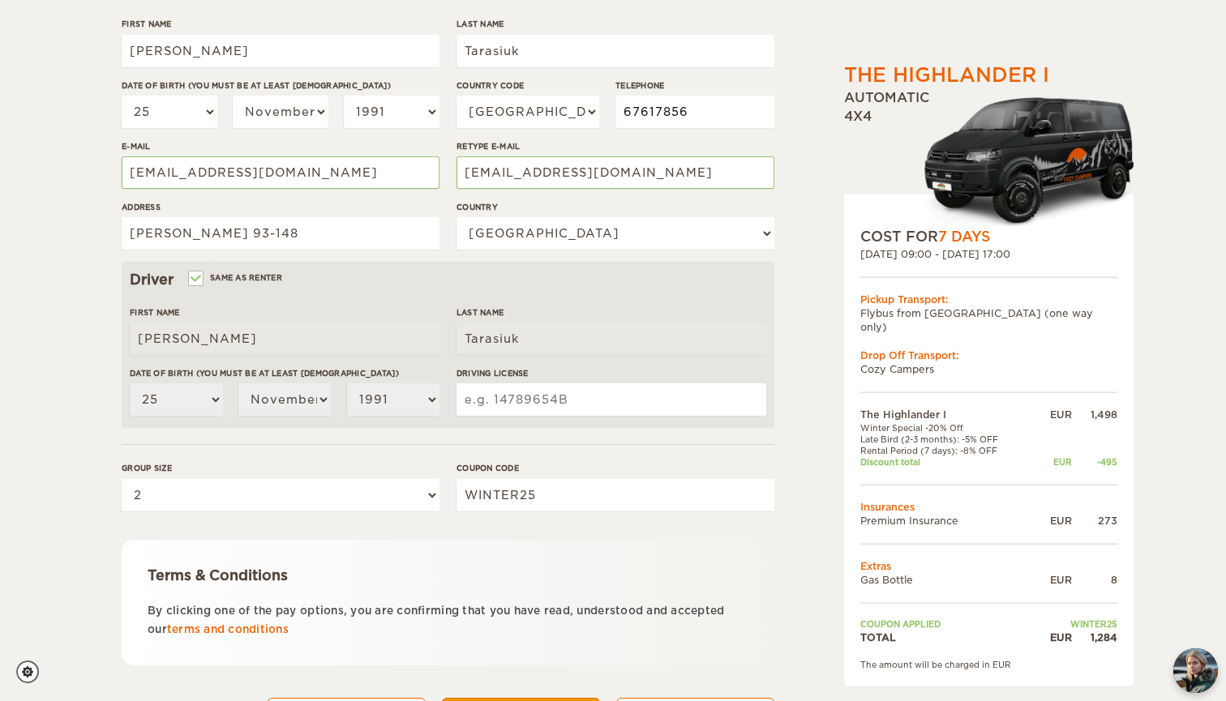 This screenshot has width=1226, height=701. What do you see at coordinates (988, 237) in the screenshot?
I see `div: COST FOR` at bounding box center [988, 237].